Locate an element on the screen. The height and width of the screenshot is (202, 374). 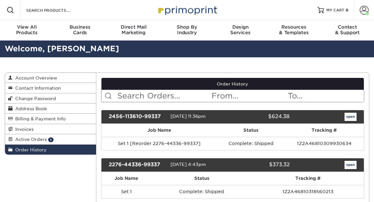
span: Business is located at coordinates (80, 27).